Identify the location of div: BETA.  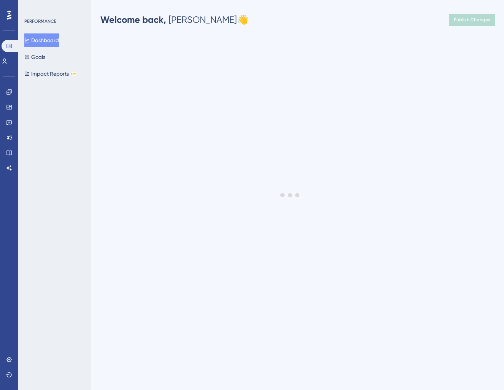
(74, 74).